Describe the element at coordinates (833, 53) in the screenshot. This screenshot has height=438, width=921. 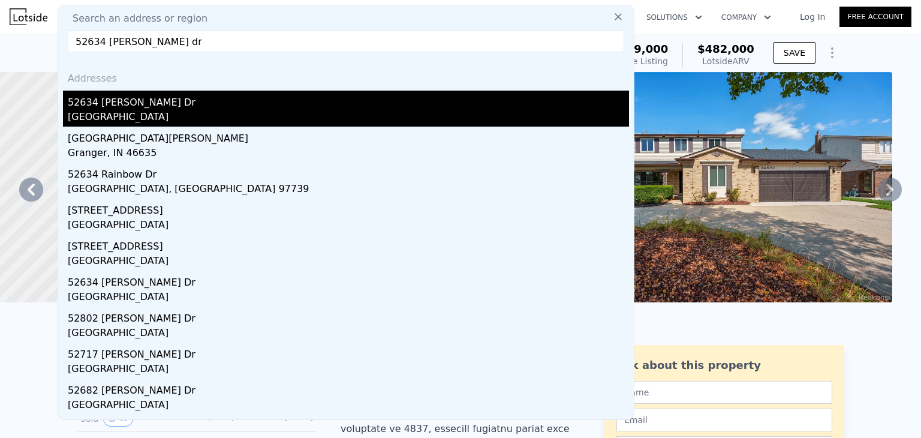
I see `button: Show Options` at that location.